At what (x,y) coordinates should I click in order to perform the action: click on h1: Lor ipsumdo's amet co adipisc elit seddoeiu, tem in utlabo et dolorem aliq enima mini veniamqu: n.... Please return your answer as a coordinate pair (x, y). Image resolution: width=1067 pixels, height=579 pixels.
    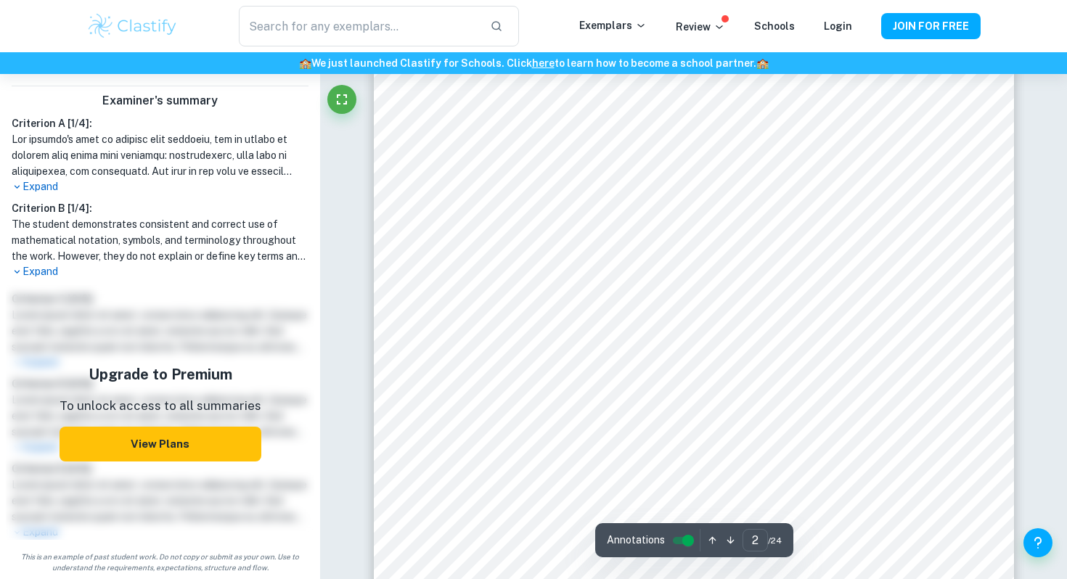
    Looking at the image, I should click on (160, 155).